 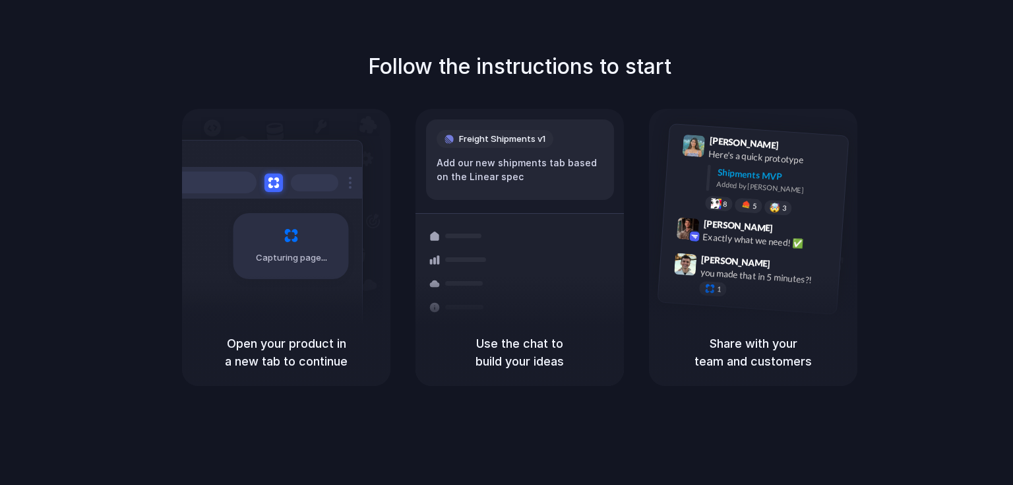 What do you see at coordinates (788, 266) in the screenshot?
I see `span: 9:47 AM` at bounding box center [788, 266].